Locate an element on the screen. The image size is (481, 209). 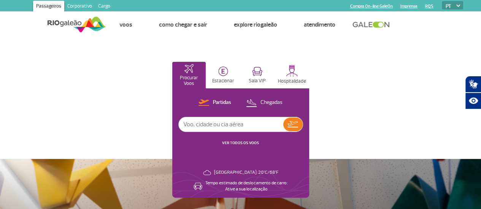
p: Hospitalidade is located at coordinates (292, 81).